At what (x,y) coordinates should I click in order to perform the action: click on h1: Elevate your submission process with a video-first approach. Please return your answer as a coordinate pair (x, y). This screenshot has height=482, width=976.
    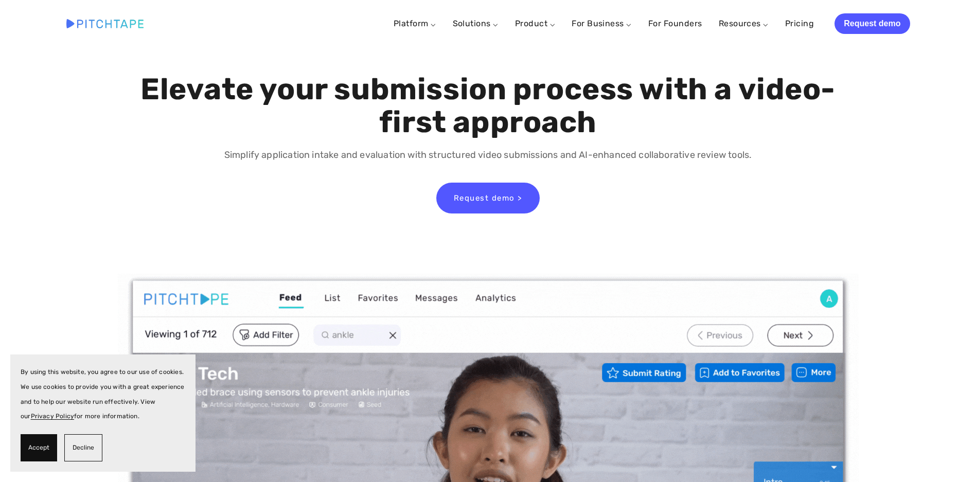
    Looking at the image, I should click on (488, 106).